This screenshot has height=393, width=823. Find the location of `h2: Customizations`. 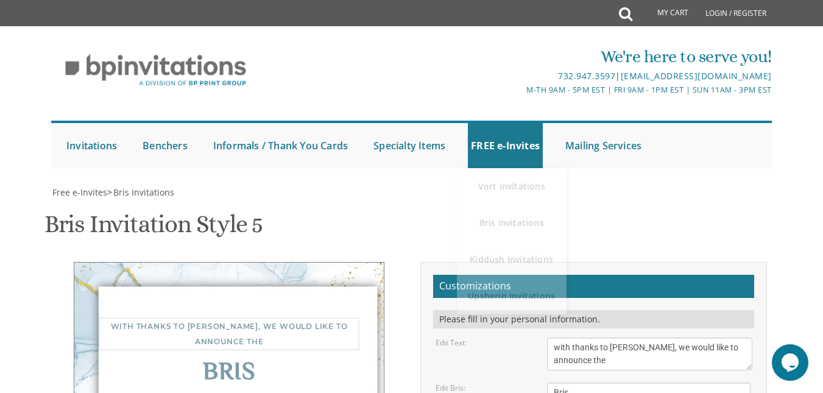

h2: Customizations is located at coordinates (594, 286).